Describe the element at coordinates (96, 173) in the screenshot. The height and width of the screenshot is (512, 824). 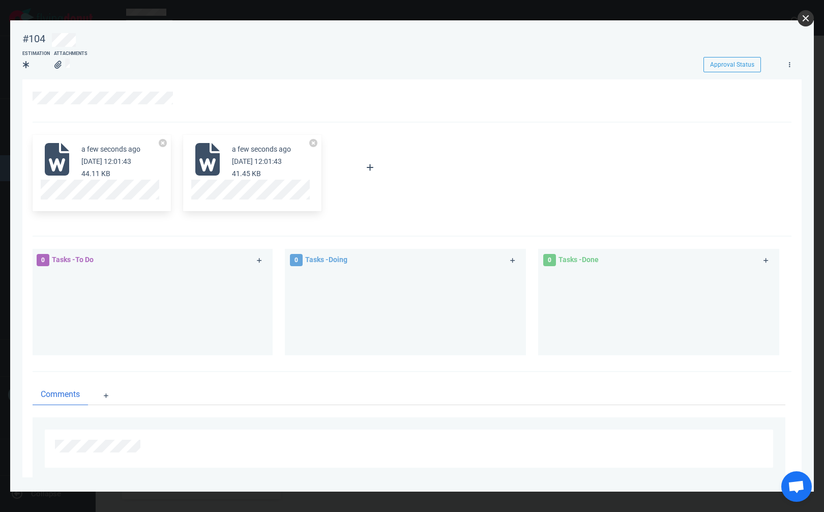
I see `small: 44.11 KB` at that location.